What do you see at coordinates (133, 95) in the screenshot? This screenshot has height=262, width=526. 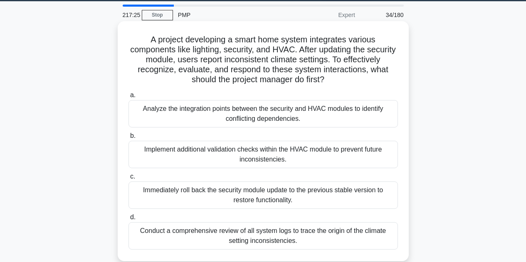 I see `span: a.` at bounding box center [133, 95].